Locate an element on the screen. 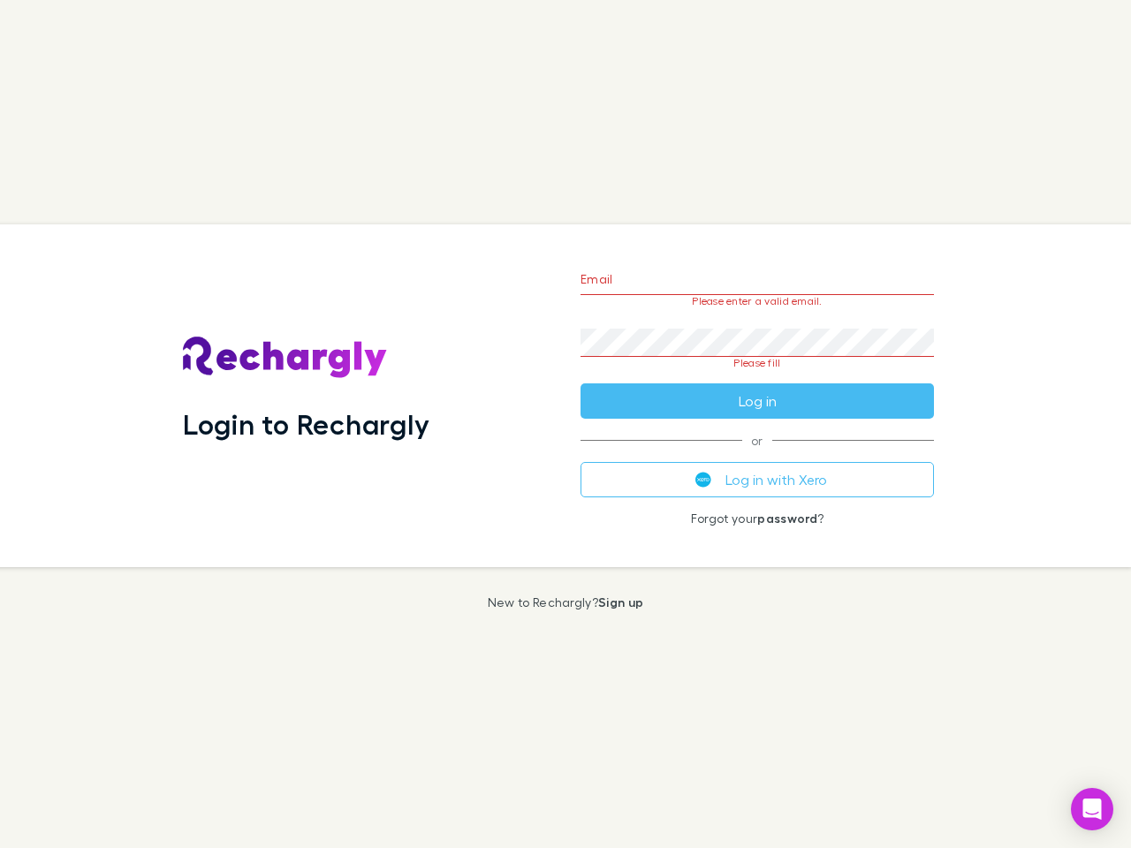  button: Log in is located at coordinates (757, 401).